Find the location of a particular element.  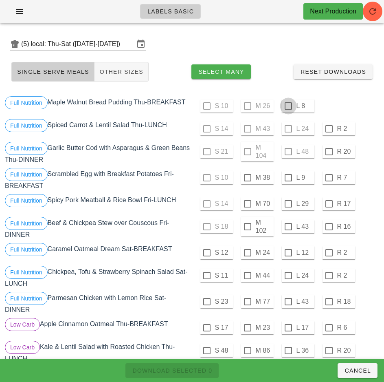

div: Apple Cinnamon Oatmeal Thu-BREAKFAST is located at coordinates (98, 327).